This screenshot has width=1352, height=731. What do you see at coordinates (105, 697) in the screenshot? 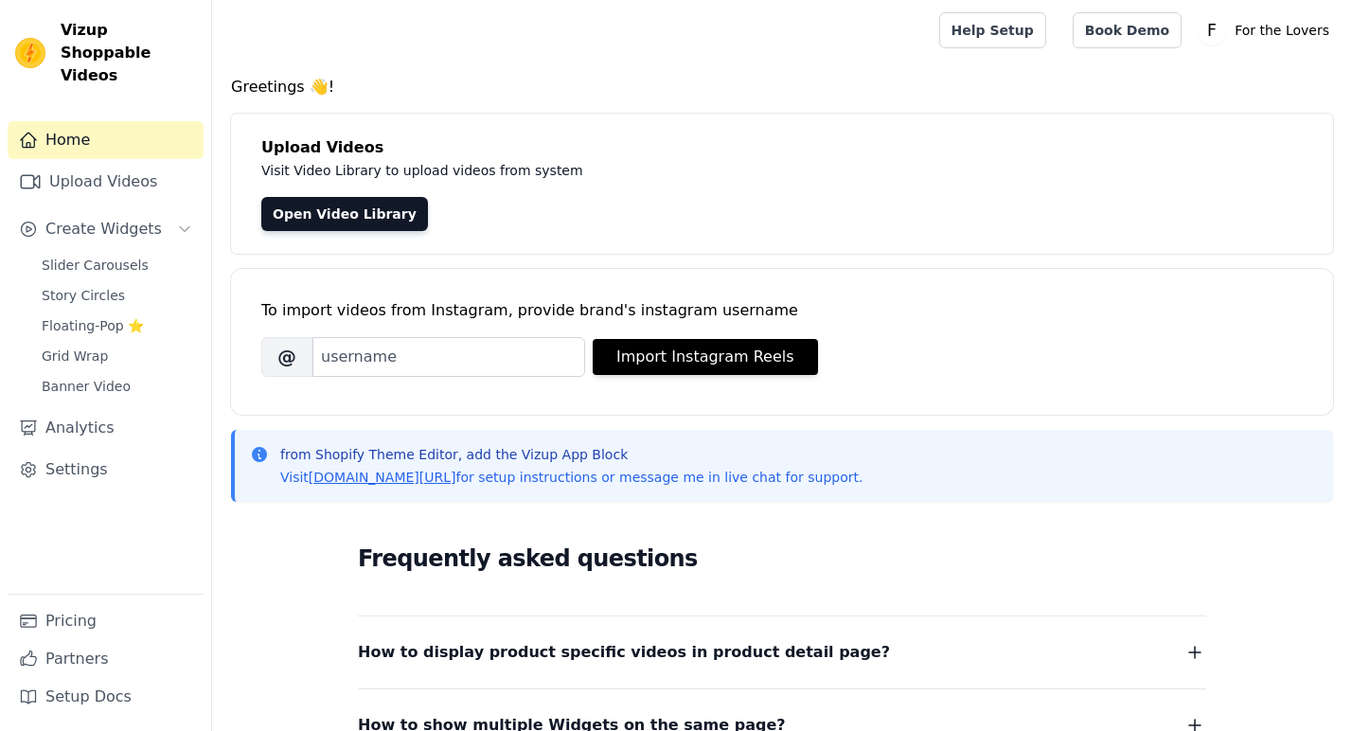
I see `a: Setup Docs` at bounding box center [105, 697].